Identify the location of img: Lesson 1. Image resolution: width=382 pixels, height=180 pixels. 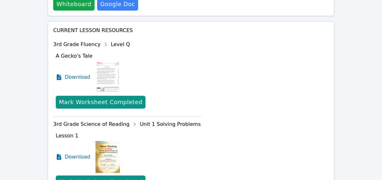
(108, 157).